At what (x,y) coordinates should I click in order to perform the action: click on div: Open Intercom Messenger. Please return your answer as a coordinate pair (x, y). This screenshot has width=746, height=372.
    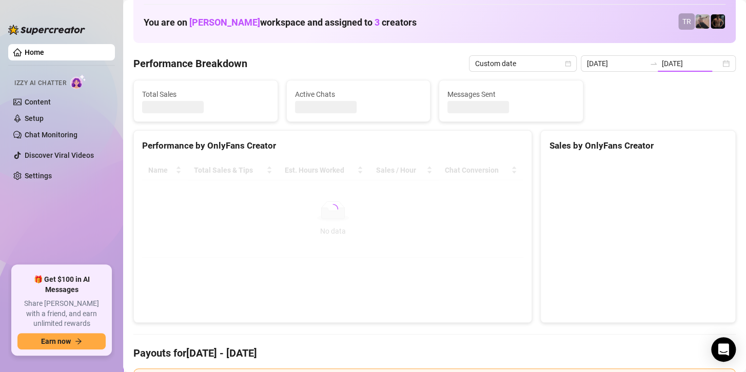
    Looking at the image, I should click on (723, 350).